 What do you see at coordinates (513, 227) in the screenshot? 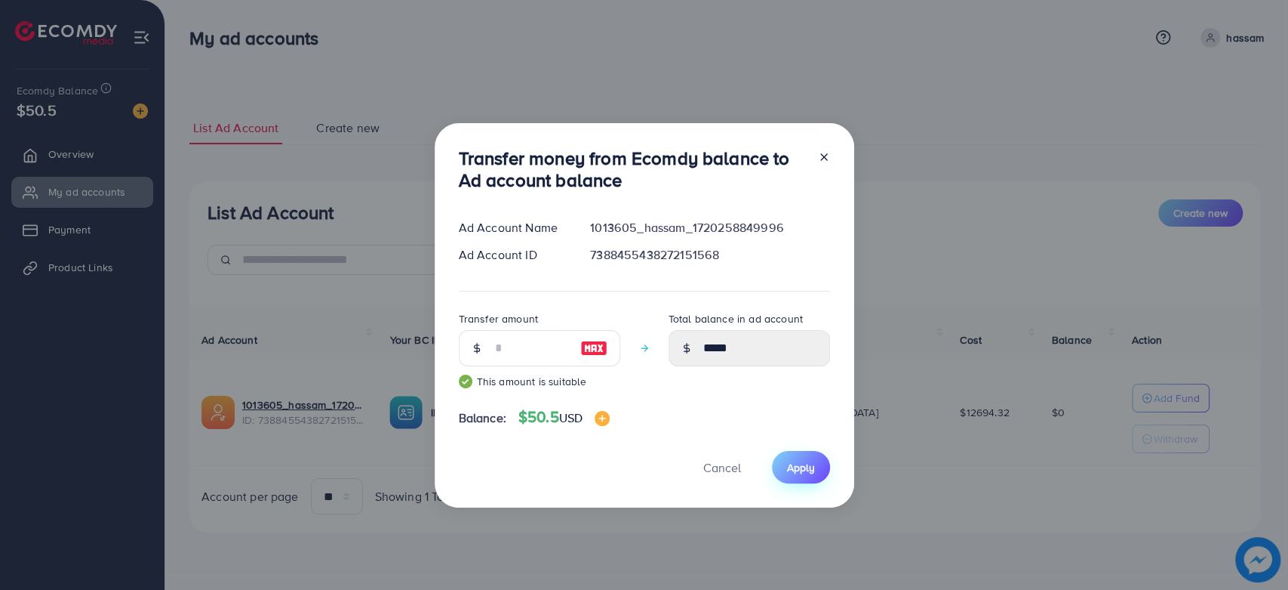
I see `div: Ad Account Name` at bounding box center [513, 227].